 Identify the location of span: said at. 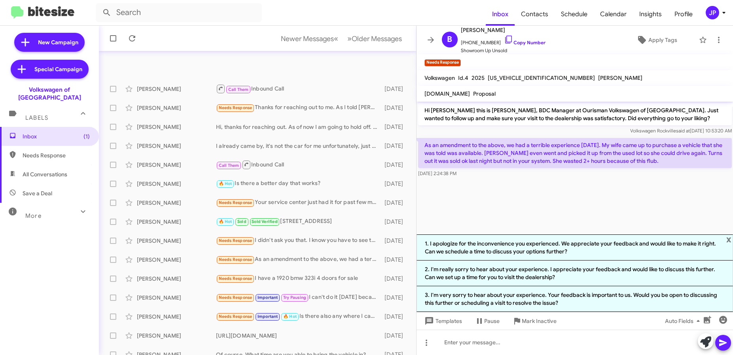
(683, 131).